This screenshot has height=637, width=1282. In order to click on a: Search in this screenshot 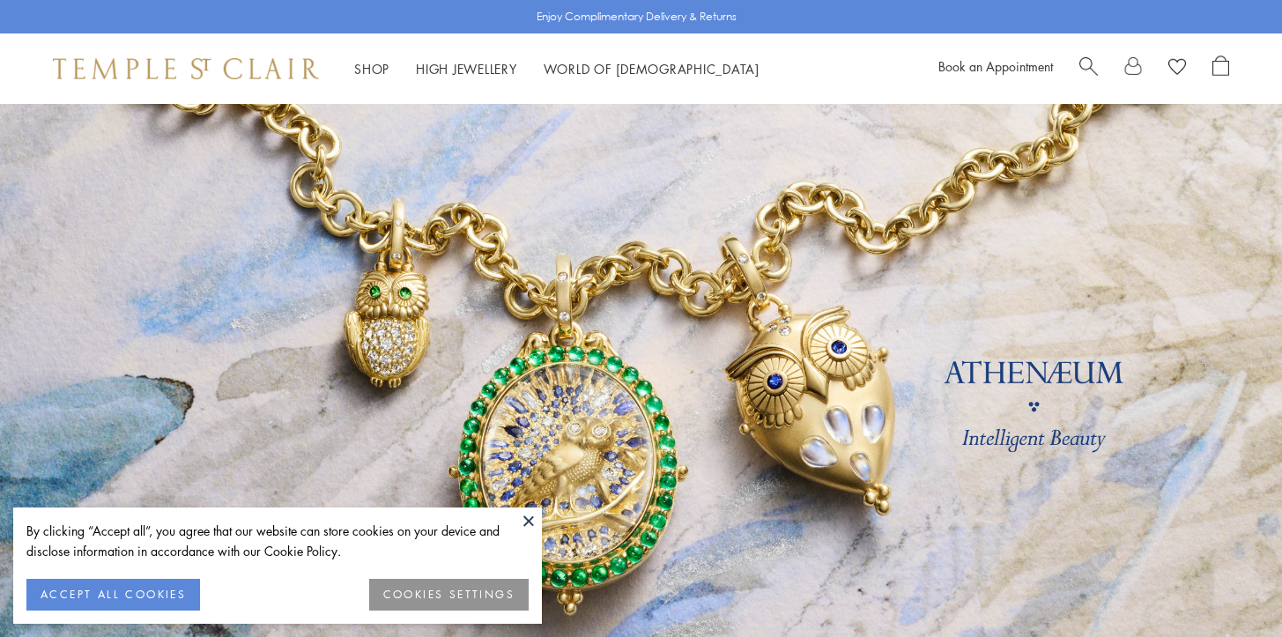, I will do `click(1088, 69)`.